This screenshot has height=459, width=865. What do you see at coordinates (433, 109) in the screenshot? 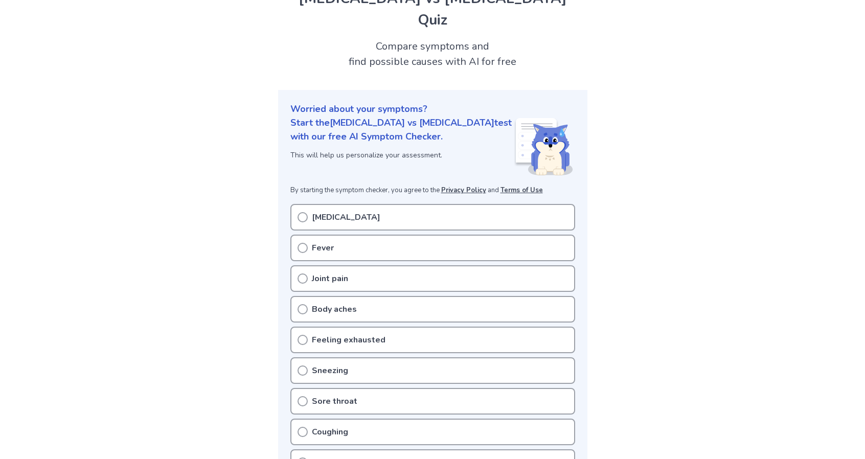
I see `p: Worried about your symptoms?` at bounding box center [433, 109].